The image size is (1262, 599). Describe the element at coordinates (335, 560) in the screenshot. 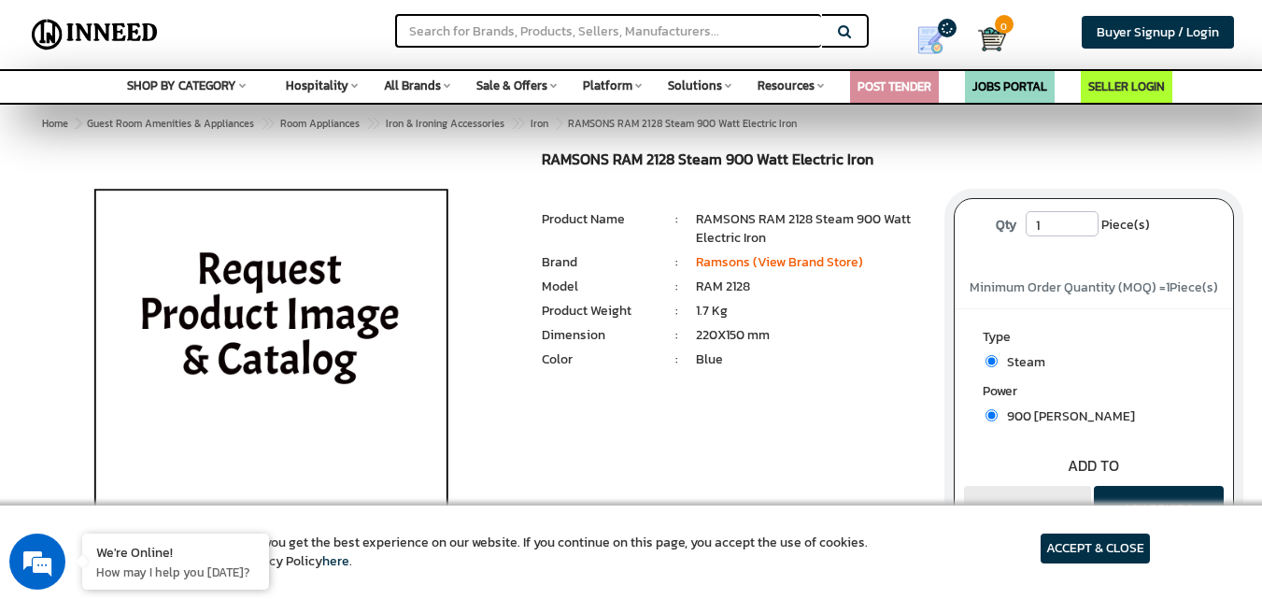

I see `a: here` at that location.